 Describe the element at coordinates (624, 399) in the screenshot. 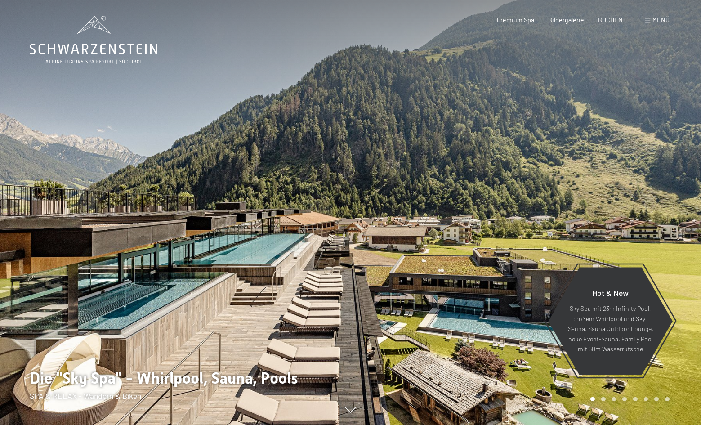

I see `div: Carousel Page 4` at that location.